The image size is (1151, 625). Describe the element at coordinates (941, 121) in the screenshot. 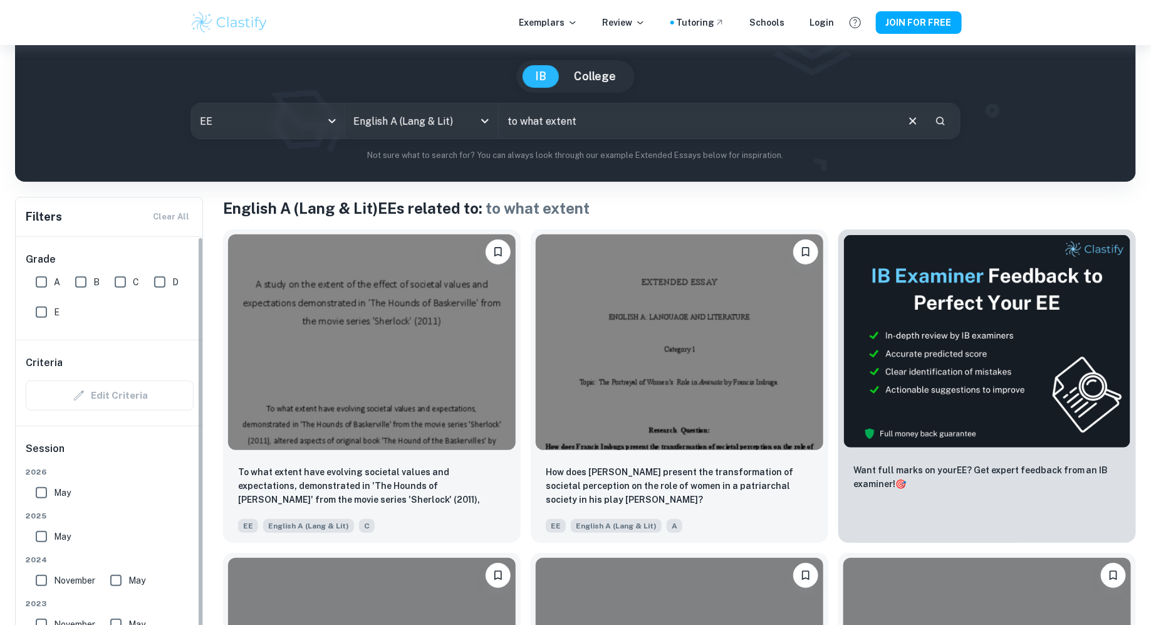

I see `button: Search` at that location.